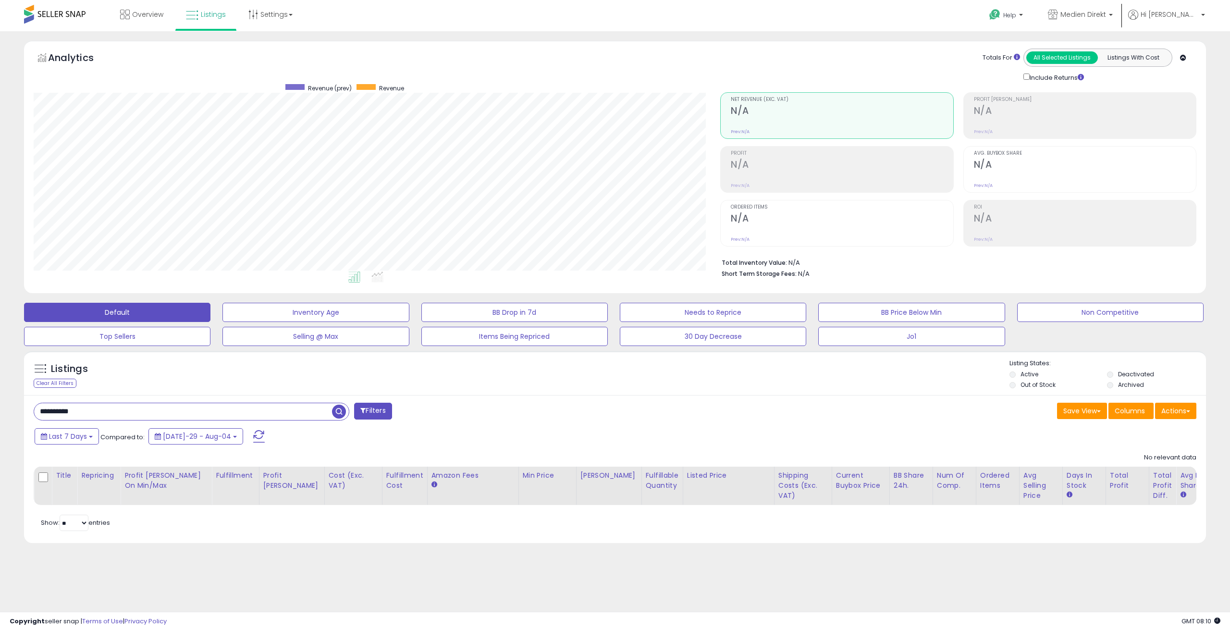  I want to click on div: Amazon Fees, so click(473, 475).